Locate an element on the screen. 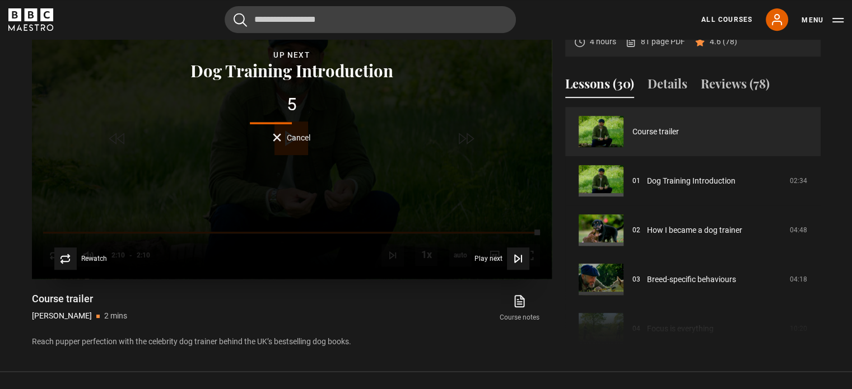 This screenshot has height=389, width=852. p: 4 hours is located at coordinates (603, 41).